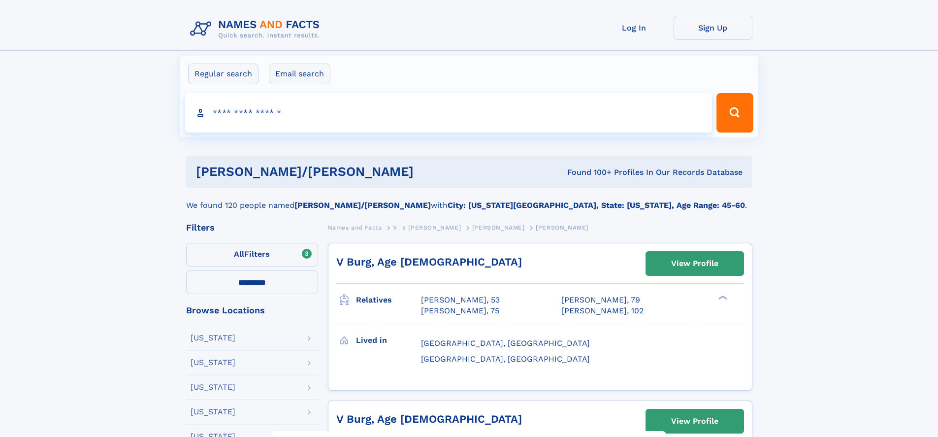 The height and width of the screenshot is (437, 938). I want to click on div: Filters, so click(252, 227).